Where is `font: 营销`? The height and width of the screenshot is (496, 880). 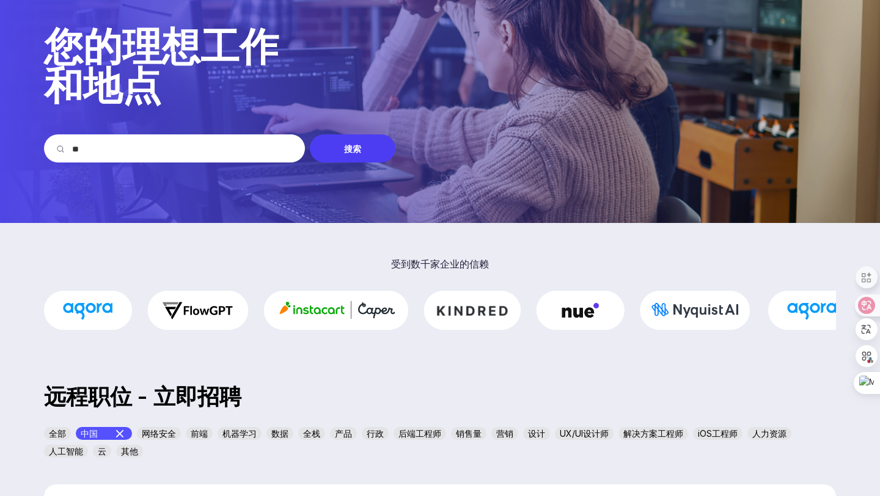
font: 营销 is located at coordinates (505, 433).